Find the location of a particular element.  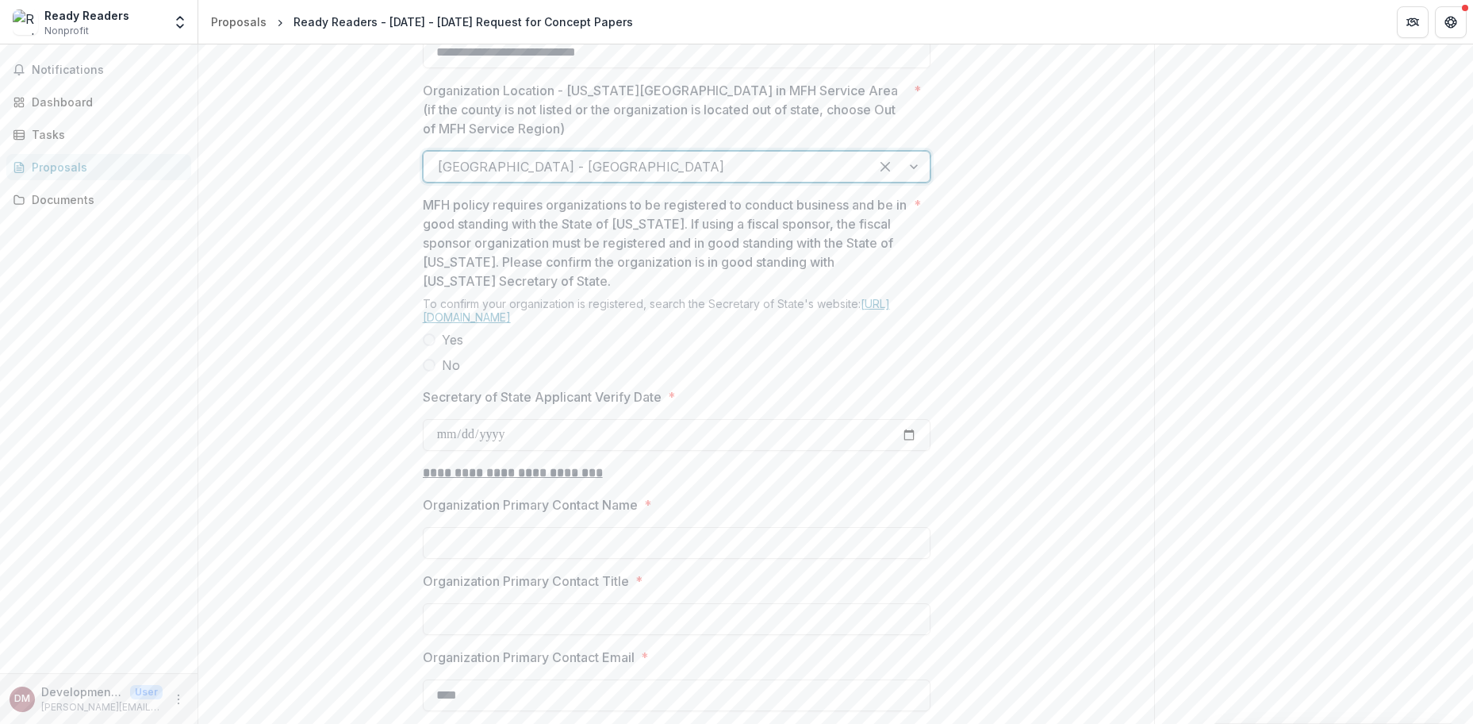

span: Nonprofit is located at coordinates (67, 31).